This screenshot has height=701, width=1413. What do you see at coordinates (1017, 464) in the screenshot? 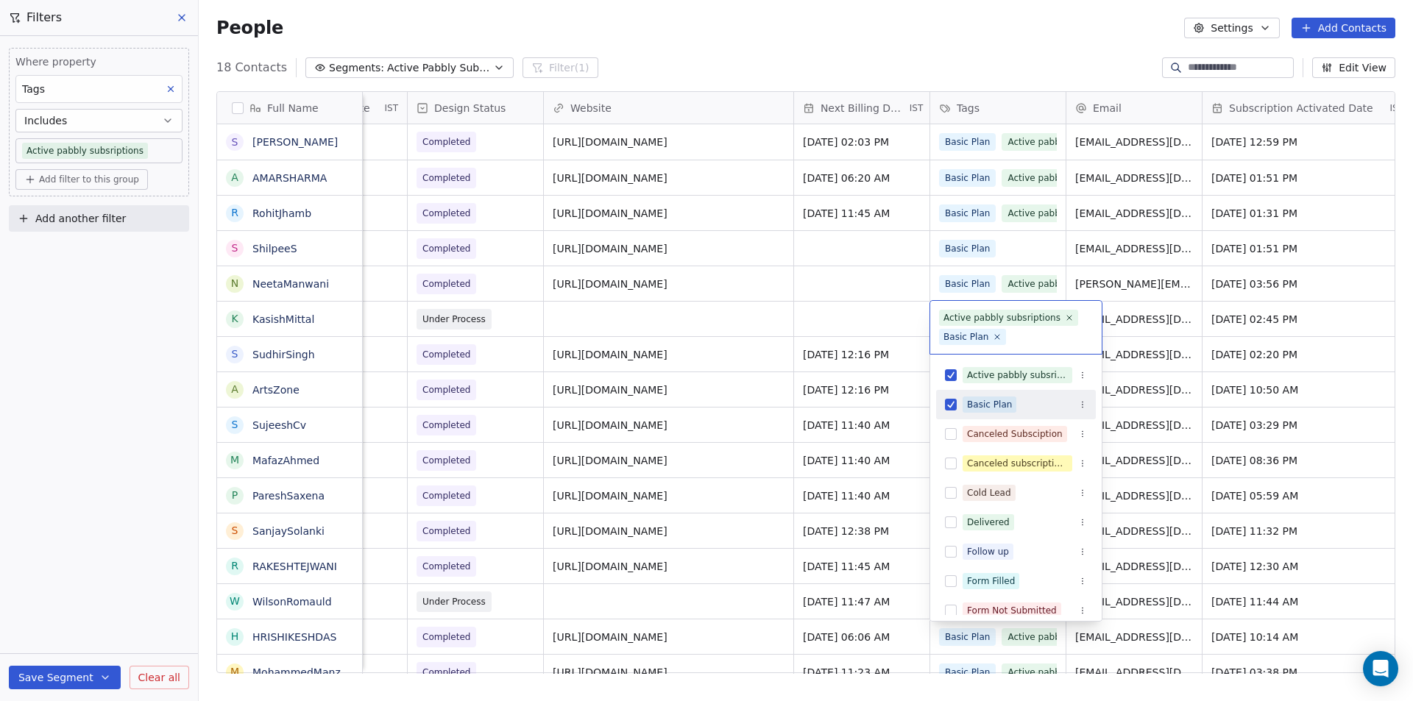
I see `div: Canceled subscription but will renew` at bounding box center [1017, 464].